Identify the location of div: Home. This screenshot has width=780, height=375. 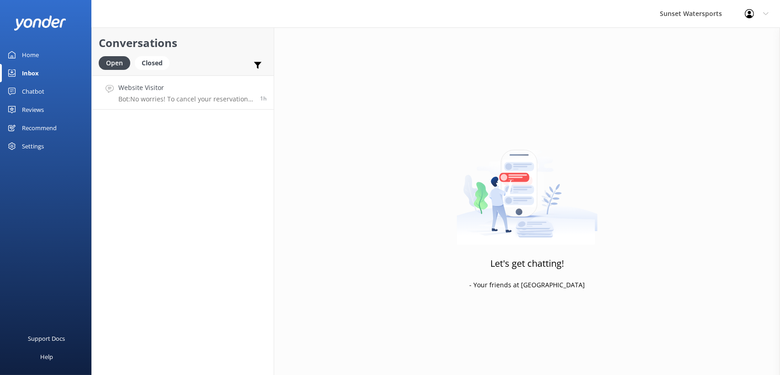
(30, 55).